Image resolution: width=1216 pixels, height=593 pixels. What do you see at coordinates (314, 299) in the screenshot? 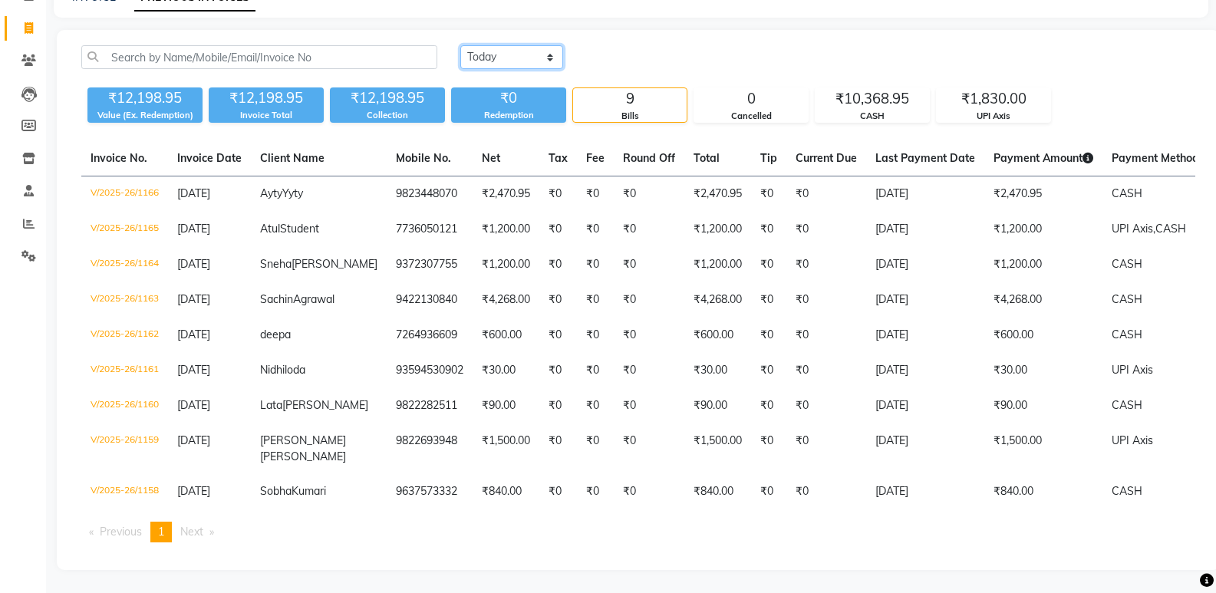
I see `span: Agrawal` at bounding box center [314, 299].